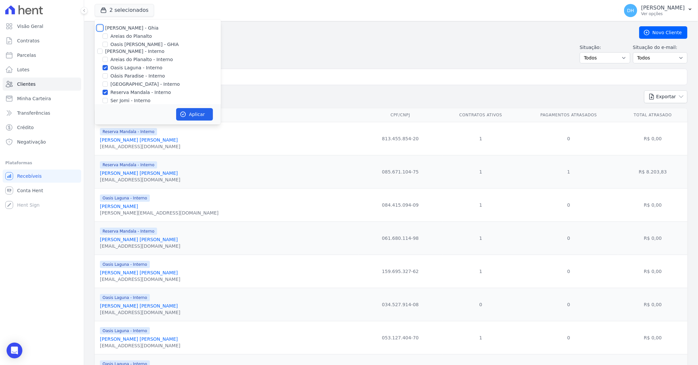 The width and height of the screenshot is (698, 365). Describe the element at coordinates (34, 99) in the screenshot. I see `span: Minha Carteira` at that location.